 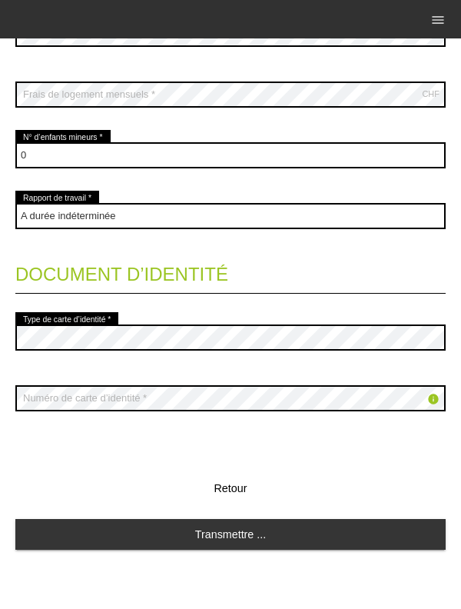 I want to click on a: Transmettre ..., so click(x=231, y=534).